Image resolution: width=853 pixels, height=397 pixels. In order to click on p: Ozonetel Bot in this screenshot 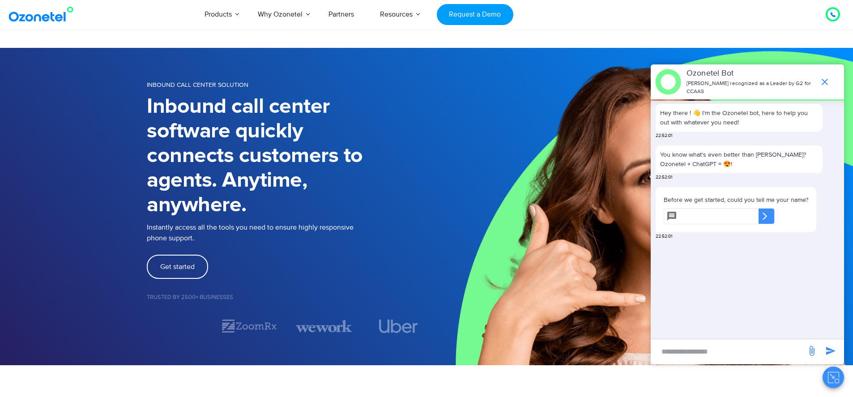, I will do `click(750, 73)`.